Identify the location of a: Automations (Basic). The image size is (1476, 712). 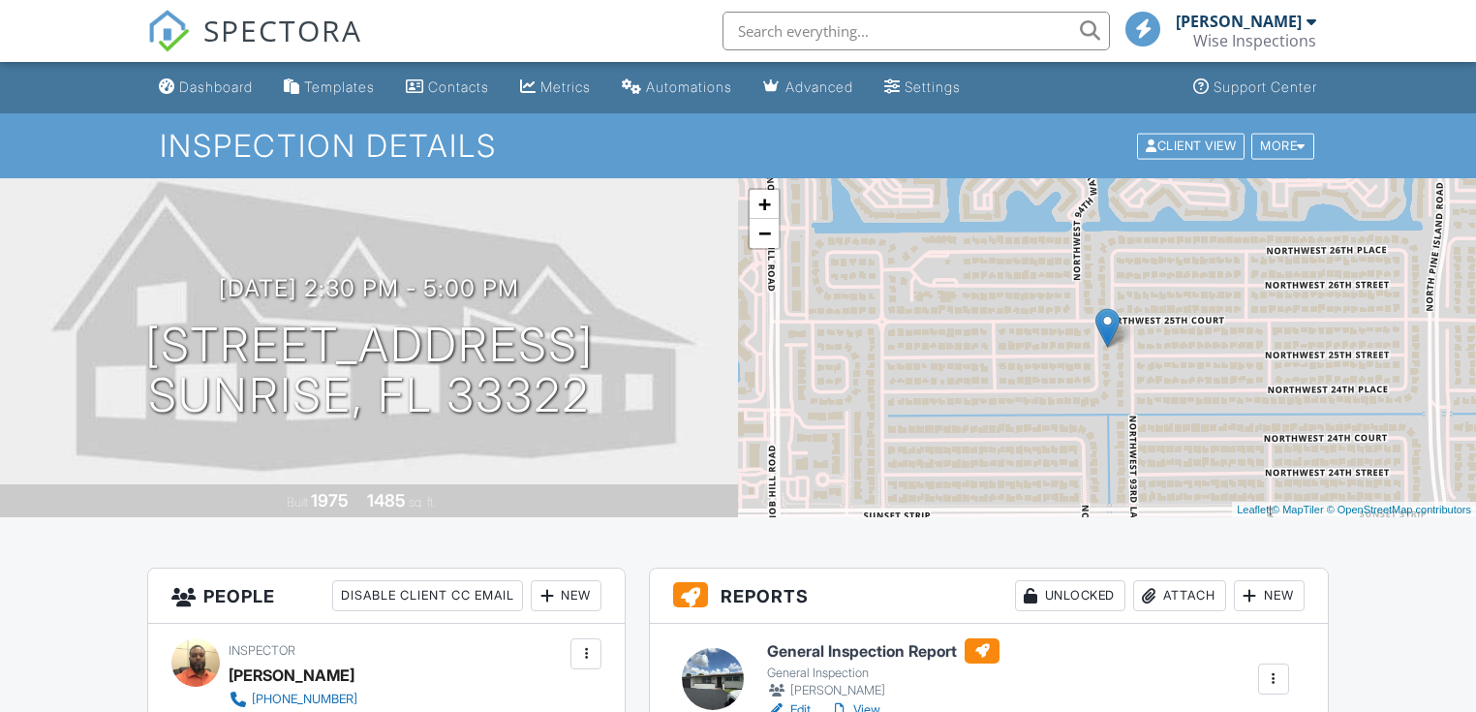
(677, 87).